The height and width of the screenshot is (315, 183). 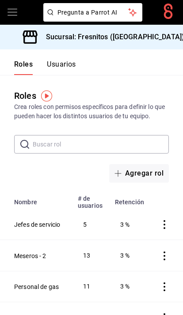 I want to click on td: 11, so click(x=91, y=286).